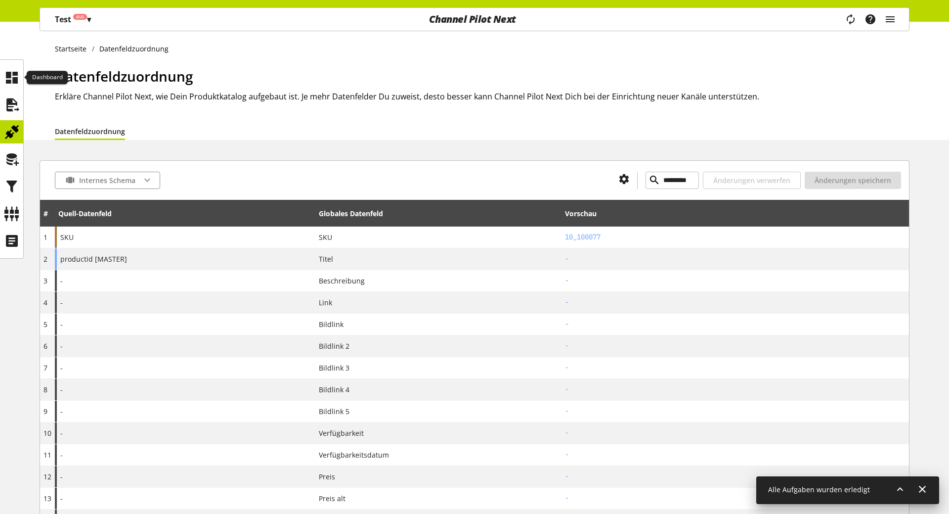 The width and height of the screenshot is (949, 514). What do you see at coordinates (351, 213) in the screenshot?
I see `div: Globales Datenfeld` at bounding box center [351, 213].